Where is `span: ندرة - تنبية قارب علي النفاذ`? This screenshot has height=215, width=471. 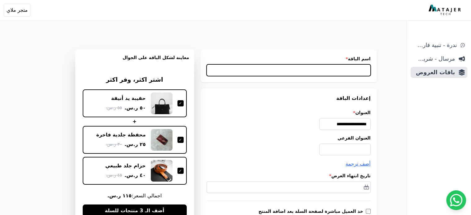
span: ندرة - تنبية قارب علي النفاذ is located at coordinates (434, 45).